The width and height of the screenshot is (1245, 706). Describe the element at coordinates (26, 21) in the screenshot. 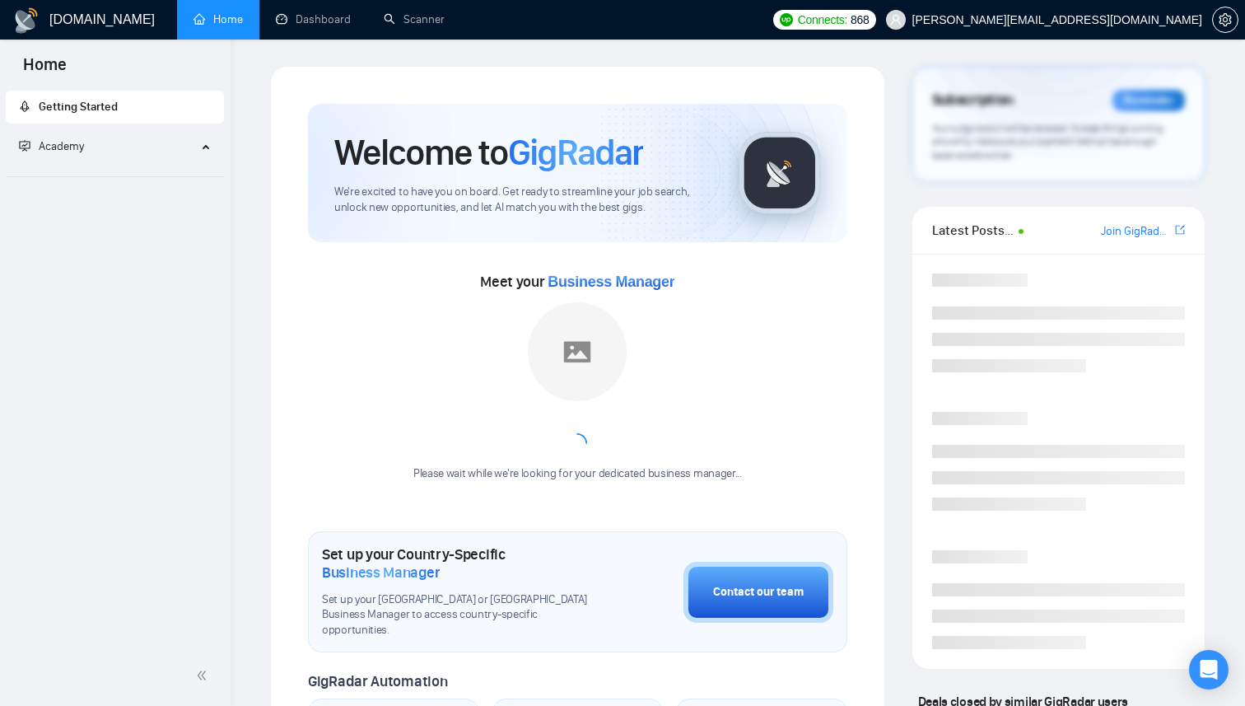

I see `img: logo` at that location.